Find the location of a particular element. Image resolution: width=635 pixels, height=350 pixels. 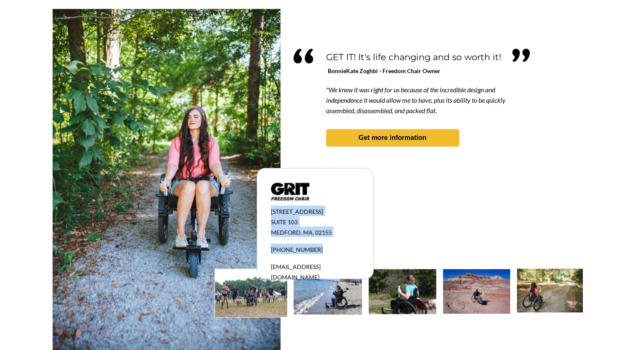

a: Get more information is located at coordinates (393, 138).